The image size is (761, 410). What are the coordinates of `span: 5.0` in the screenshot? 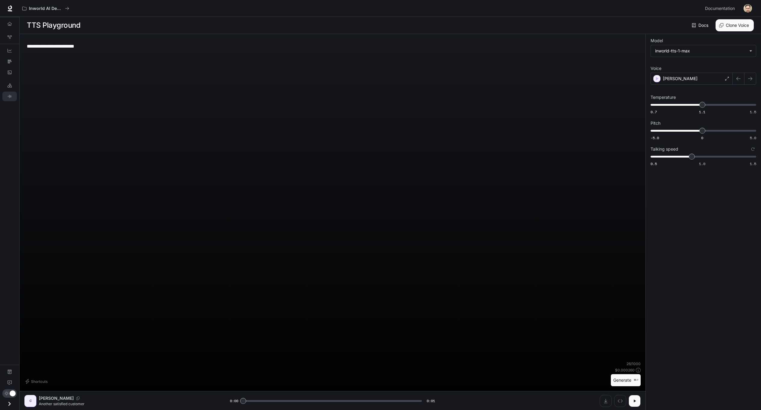 It's located at (753, 138).